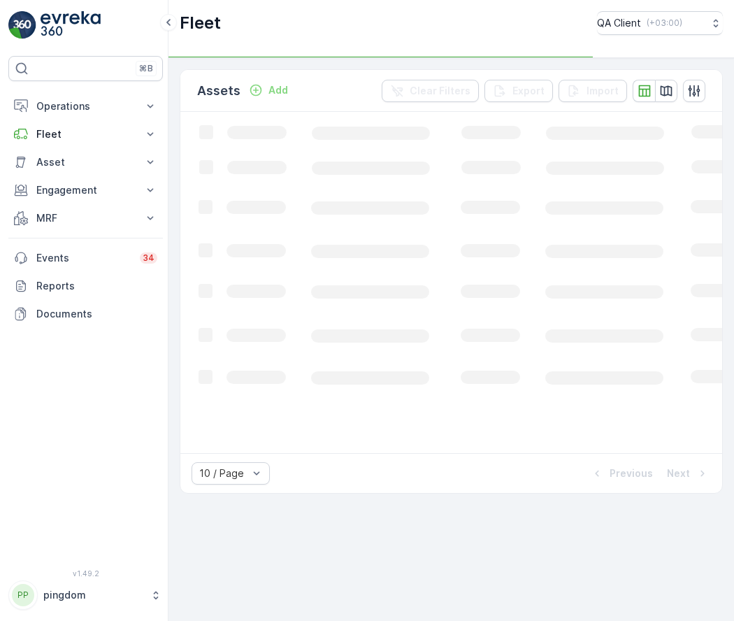  I want to click on button: Import, so click(593, 91).